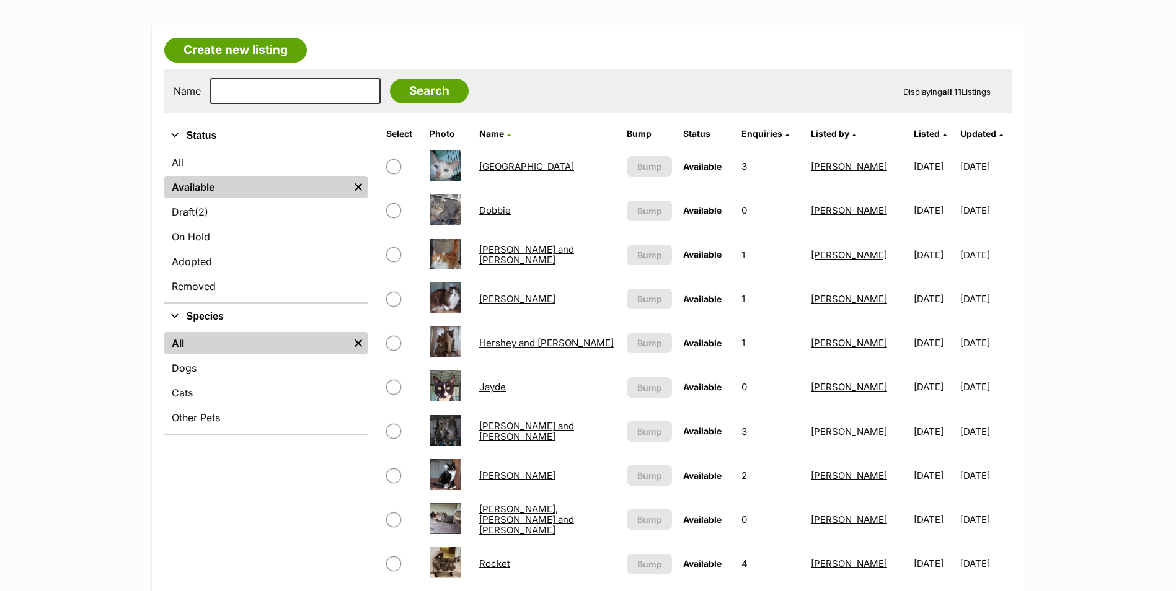  What do you see at coordinates (445, 563) in the screenshot?
I see `img: Rocket` at bounding box center [445, 563].